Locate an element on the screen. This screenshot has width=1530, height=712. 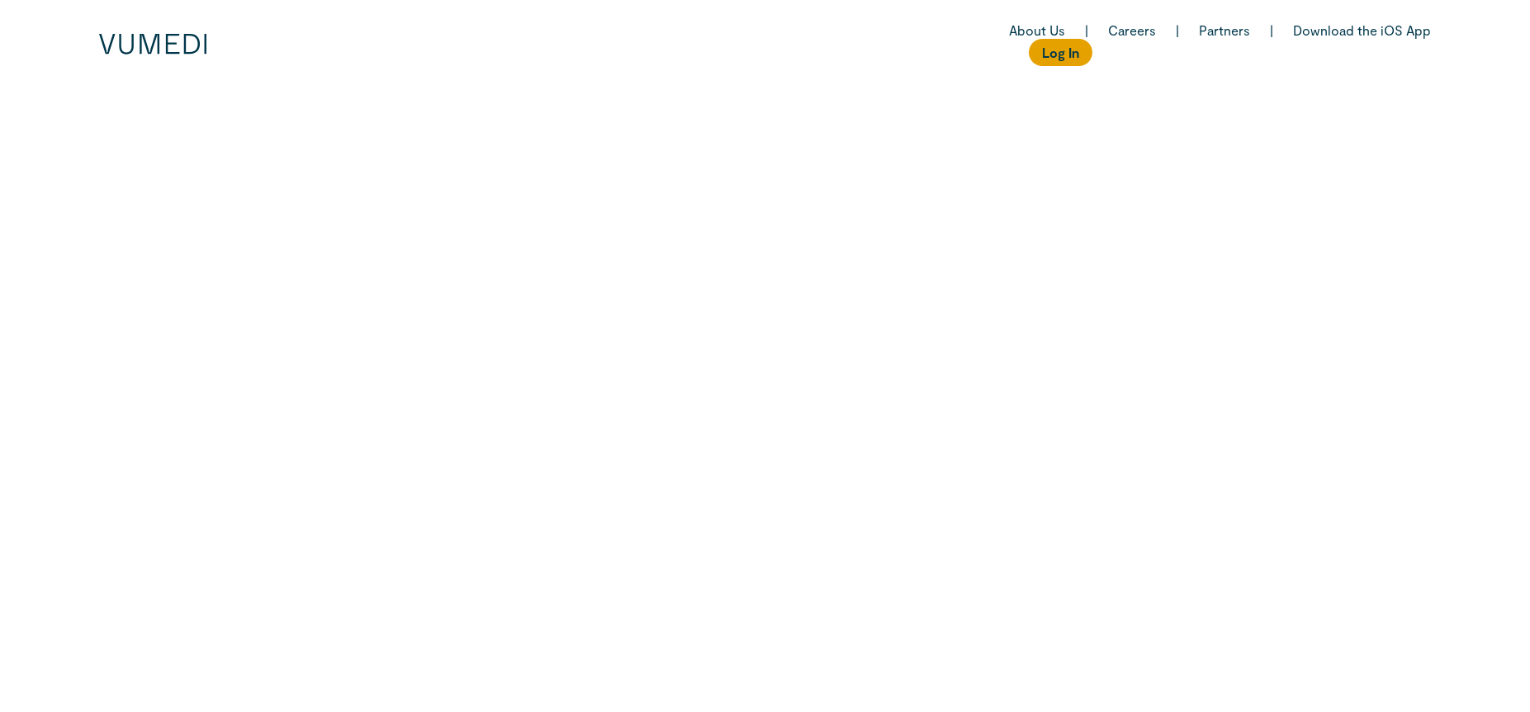
a: Download the iOS App is located at coordinates (1362, 30).